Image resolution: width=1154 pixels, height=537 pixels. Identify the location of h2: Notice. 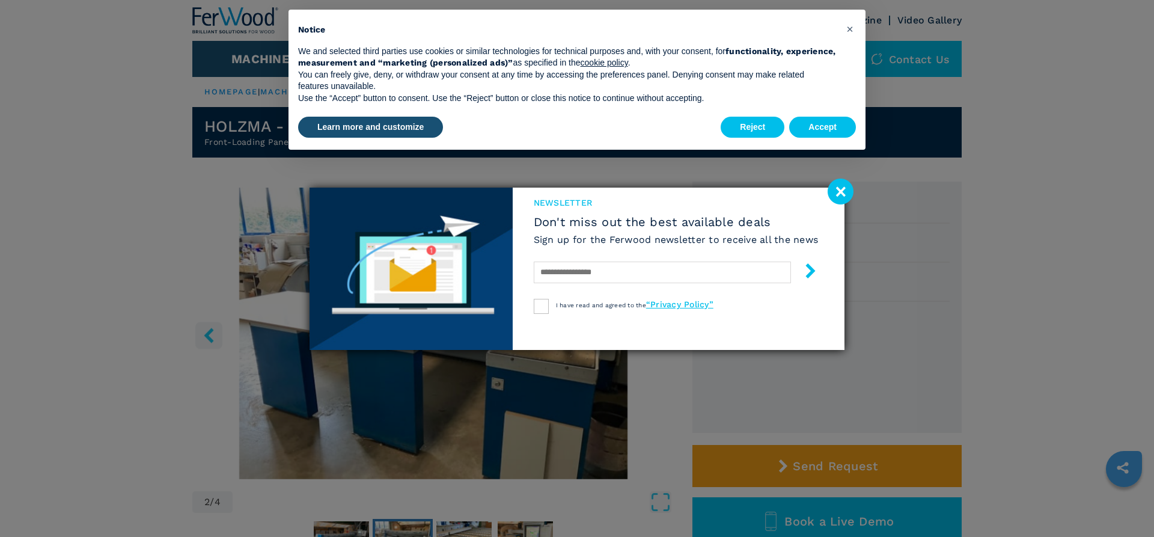
(568, 30).